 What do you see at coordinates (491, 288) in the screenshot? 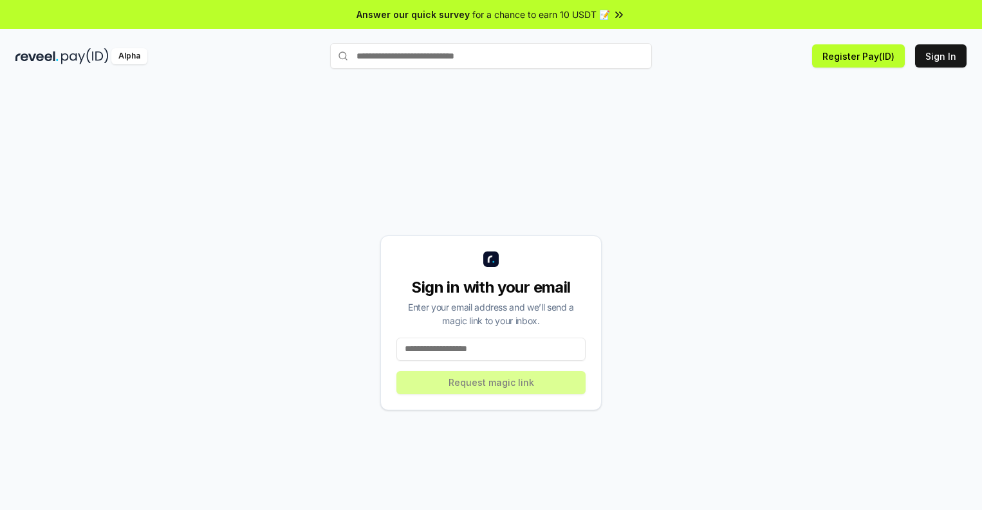
I see `div: Sign in with your email` at bounding box center [491, 288].